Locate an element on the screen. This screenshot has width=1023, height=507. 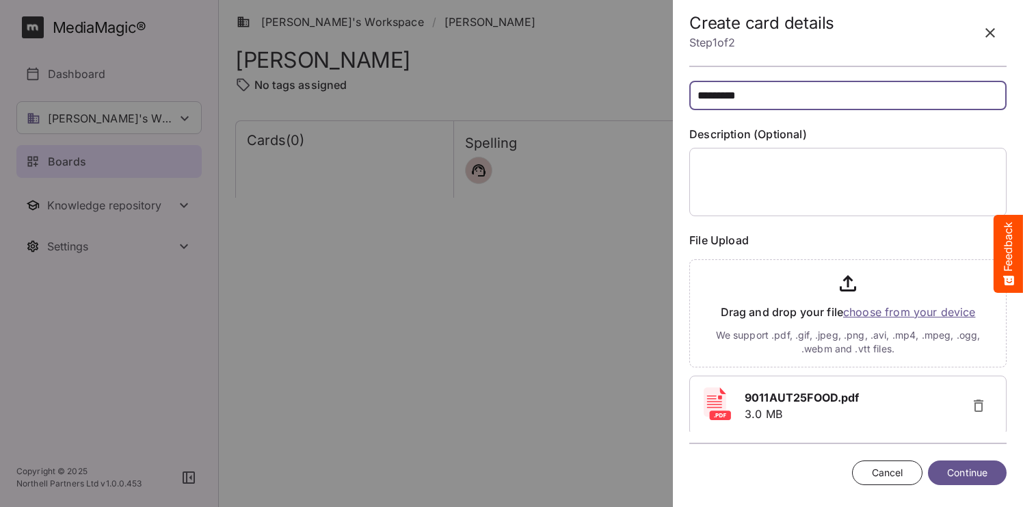
label: Description (Optional) is located at coordinates (848, 134).